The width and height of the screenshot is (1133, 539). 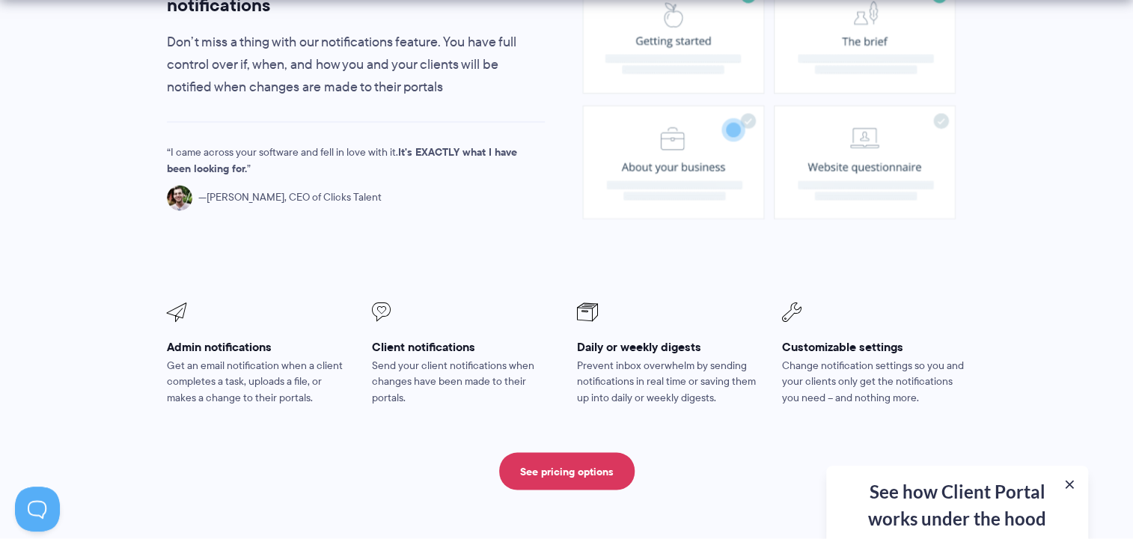 What do you see at coordinates (874, 382) in the screenshot?
I see `p: Change notification settings so you and your clients only get the notifications you need – and no...` at bounding box center [874, 382].